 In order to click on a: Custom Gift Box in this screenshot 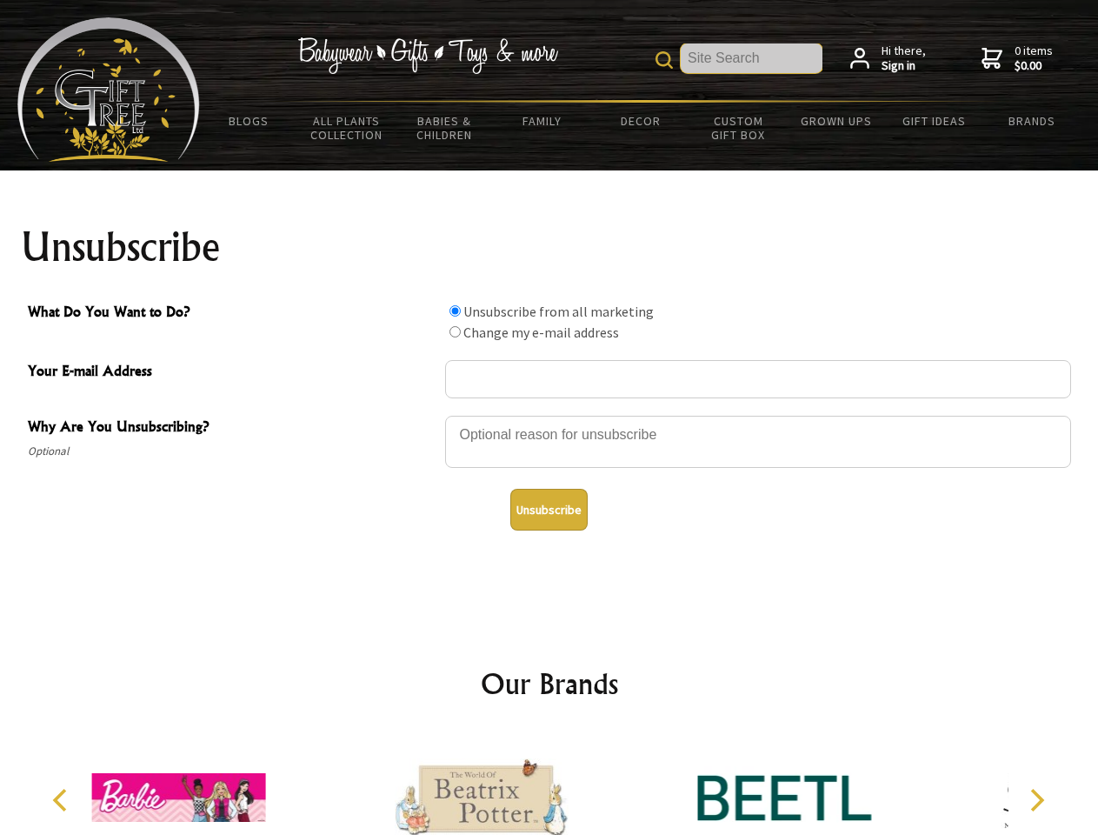, I will do `click(738, 128)`.